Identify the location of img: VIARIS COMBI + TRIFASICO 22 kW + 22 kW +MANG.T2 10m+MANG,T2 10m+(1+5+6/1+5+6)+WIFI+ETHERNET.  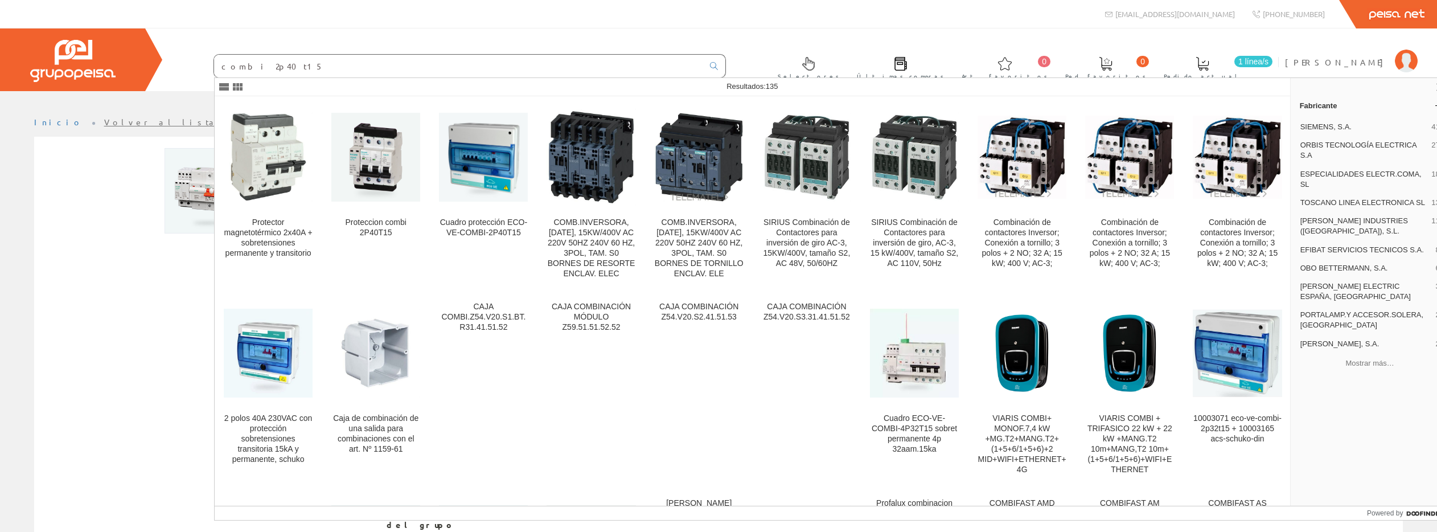
(1130, 353).